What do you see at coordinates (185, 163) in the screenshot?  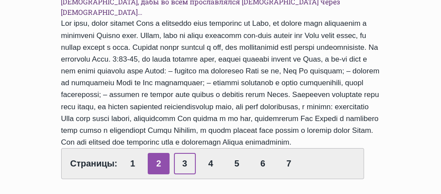 I see `a: 3` at bounding box center [185, 163].